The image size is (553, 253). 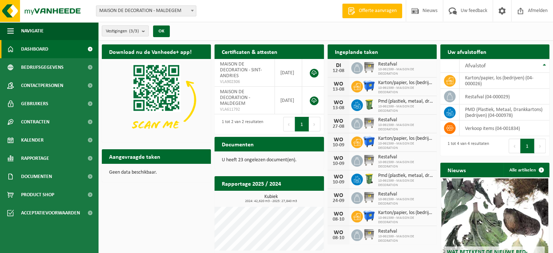 What do you see at coordinates (37, 195) in the screenshot?
I see `span: Product Shop` at bounding box center [37, 195].